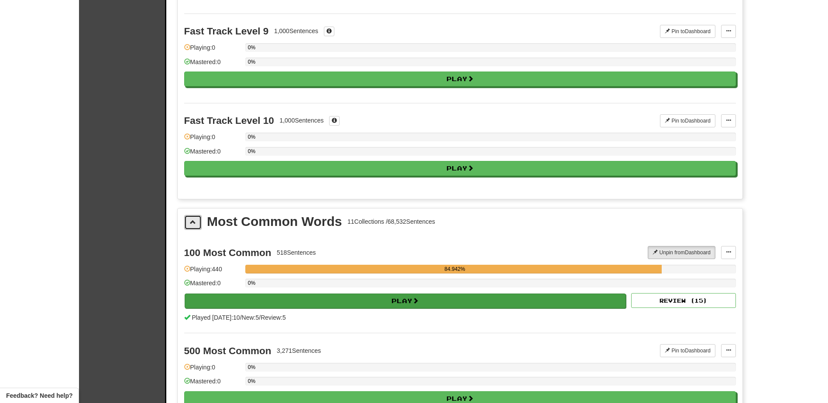  I want to click on div: Most Common Words, so click(274, 222).